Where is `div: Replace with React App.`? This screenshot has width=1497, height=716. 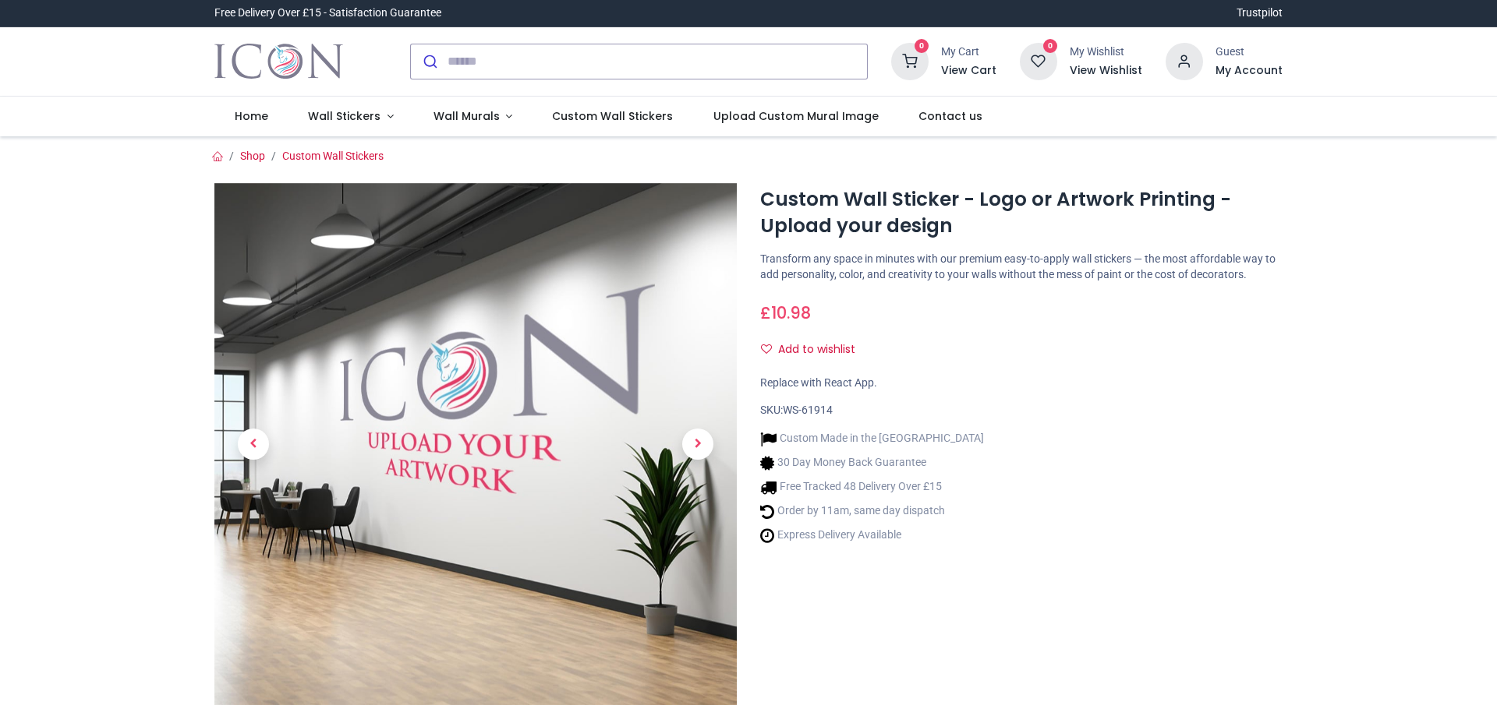 div: Replace with React App. is located at coordinates (1021, 384).